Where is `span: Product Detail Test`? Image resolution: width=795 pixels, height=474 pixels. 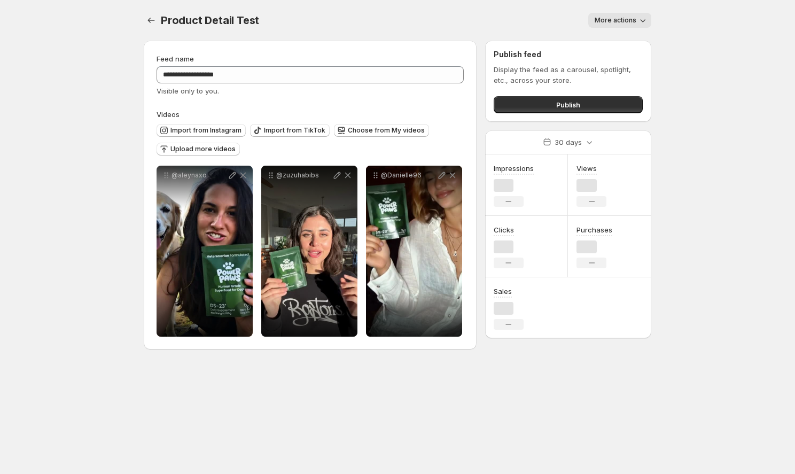
span: Product Detail Test is located at coordinates (210, 20).